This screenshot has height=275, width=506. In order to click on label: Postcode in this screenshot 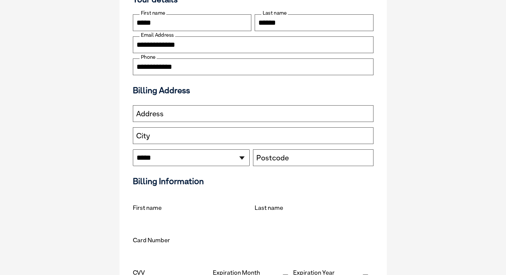, I will do `click(272, 158)`.